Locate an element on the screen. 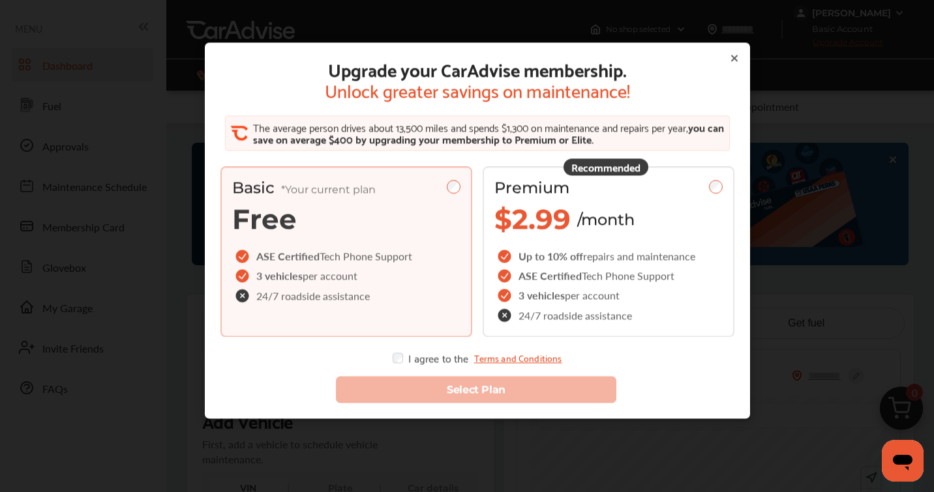 The height and width of the screenshot is (492, 934). img: CA_CheckIcon.cf4f08d4.svg is located at coordinates (239, 134).